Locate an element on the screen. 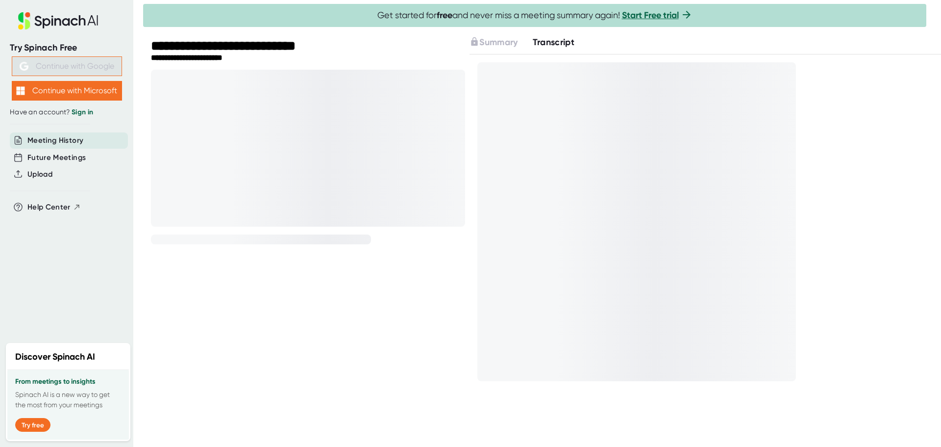 This screenshot has height=447, width=941. img: Aehbyd4JwY73AAAAAElFTkSuQmCC is located at coordinates (24, 66).